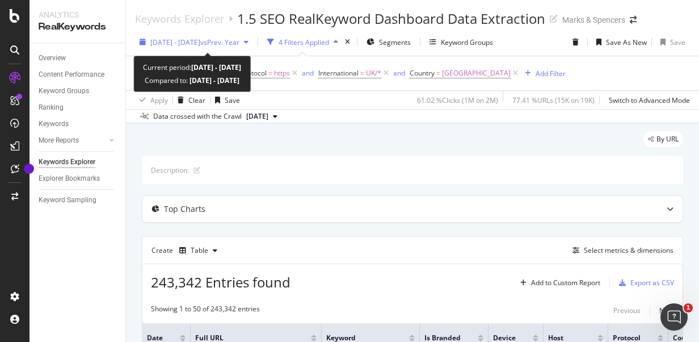  What do you see at coordinates (663, 139) in the screenshot?
I see `div: legacy label` at bounding box center [663, 139].